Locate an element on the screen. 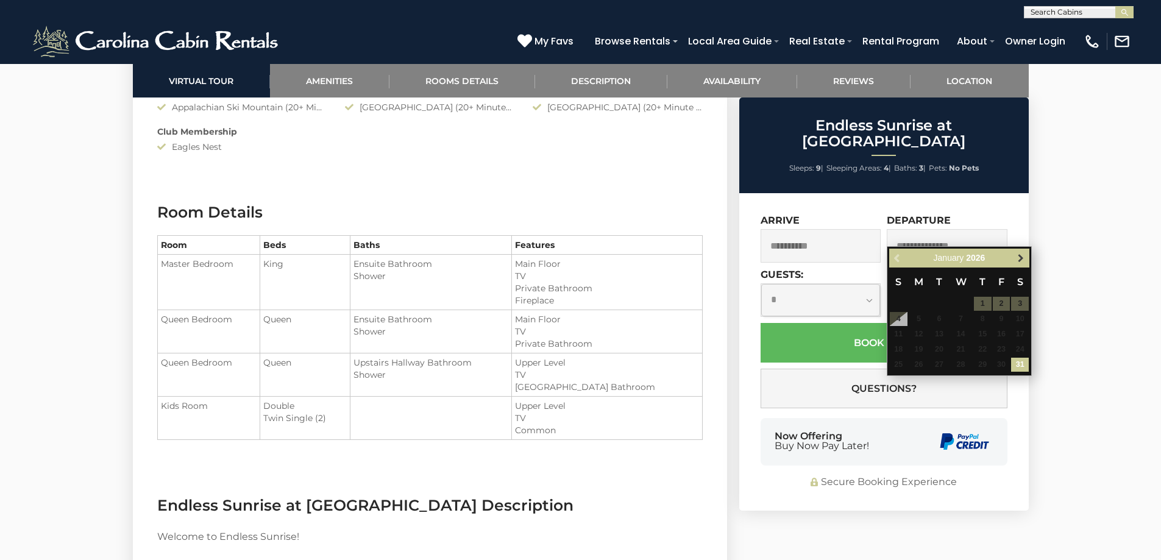 The image size is (1161, 560). span: Sleeping Areas: is located at coordinates (854, 168).